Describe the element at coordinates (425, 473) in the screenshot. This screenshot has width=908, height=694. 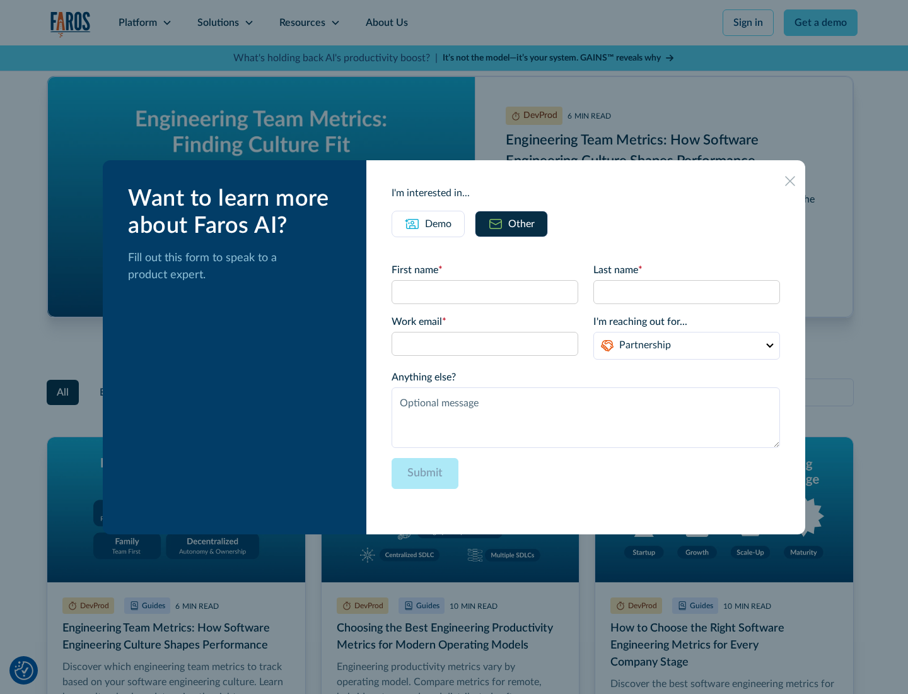
I see `input: Submit` at that location.